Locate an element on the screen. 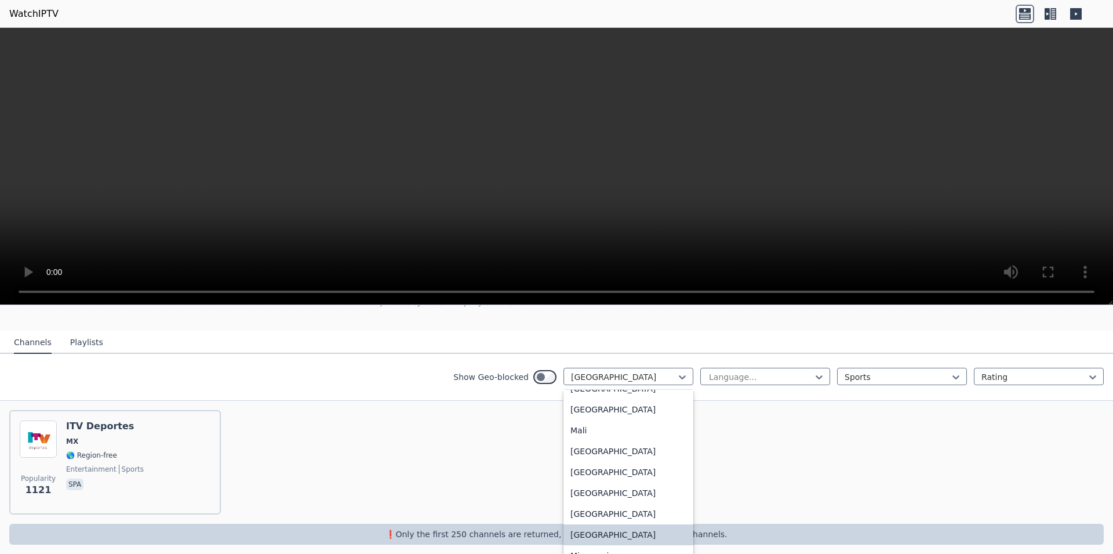 This screenshot has height=554, width=1113. span: 1121 is located at coordinates (38, 490).